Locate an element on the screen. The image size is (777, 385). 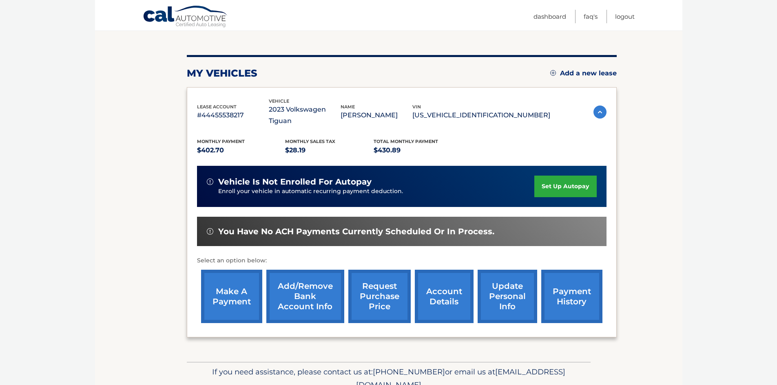
p: 2023 Volkswagen Tiguan is located at coordinates (305, 115).